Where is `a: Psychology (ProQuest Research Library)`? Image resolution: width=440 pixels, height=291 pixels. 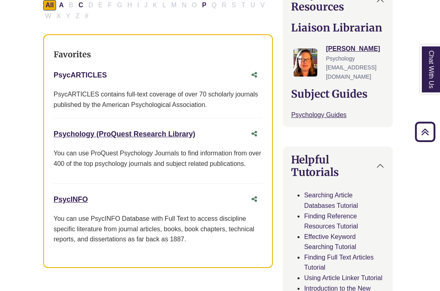 a: Psychology (ProQuest Research Library) is located at coordinates (124, 134).